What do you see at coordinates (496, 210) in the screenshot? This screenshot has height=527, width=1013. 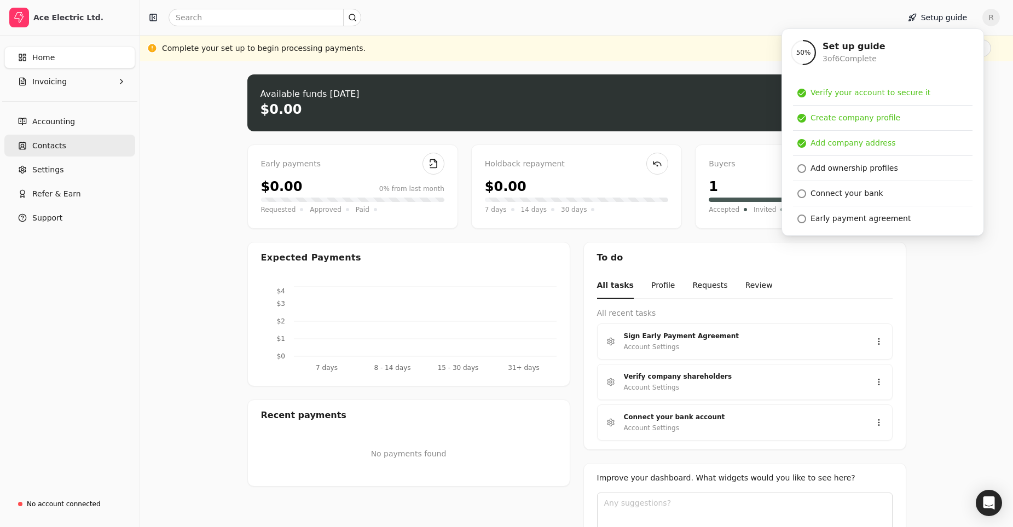 I see `span: 7 days` at bounding box center [496, 210].